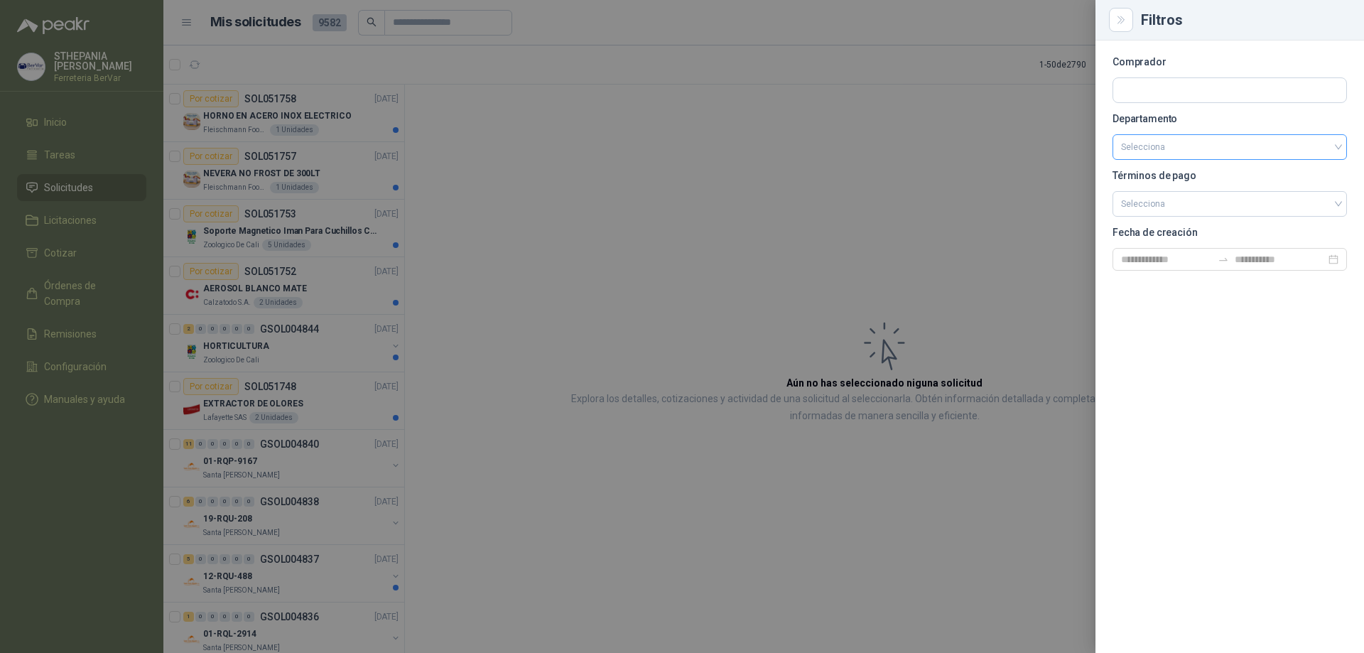 This screenshot has height=653, width=1364. I want to click on p: Departamento, so click(1230, 119).